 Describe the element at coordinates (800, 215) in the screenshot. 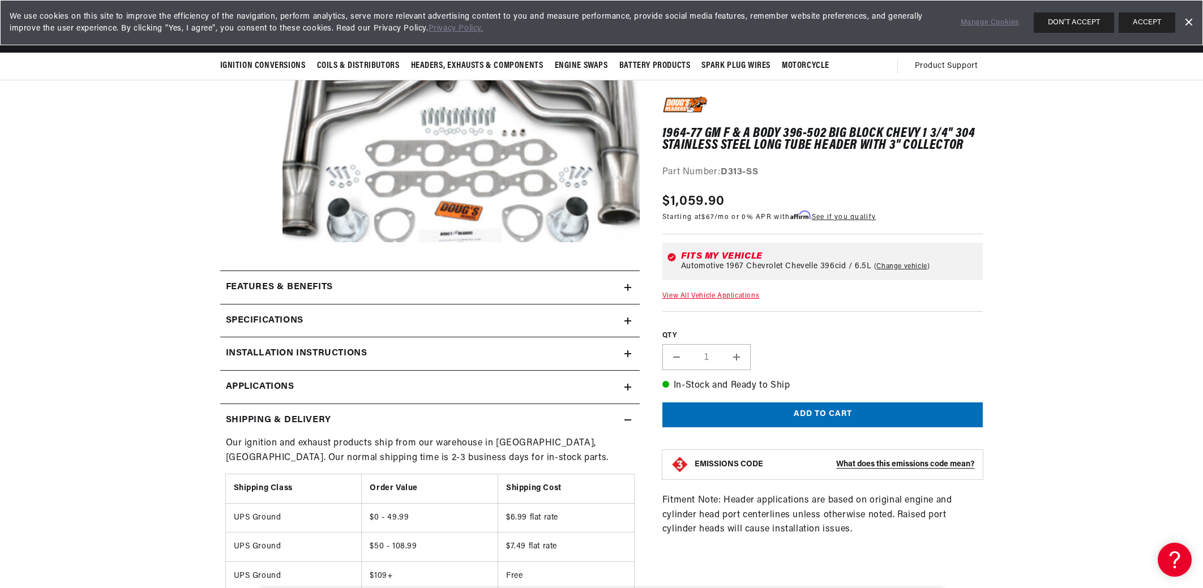

I see `span: Affirm` at that location.